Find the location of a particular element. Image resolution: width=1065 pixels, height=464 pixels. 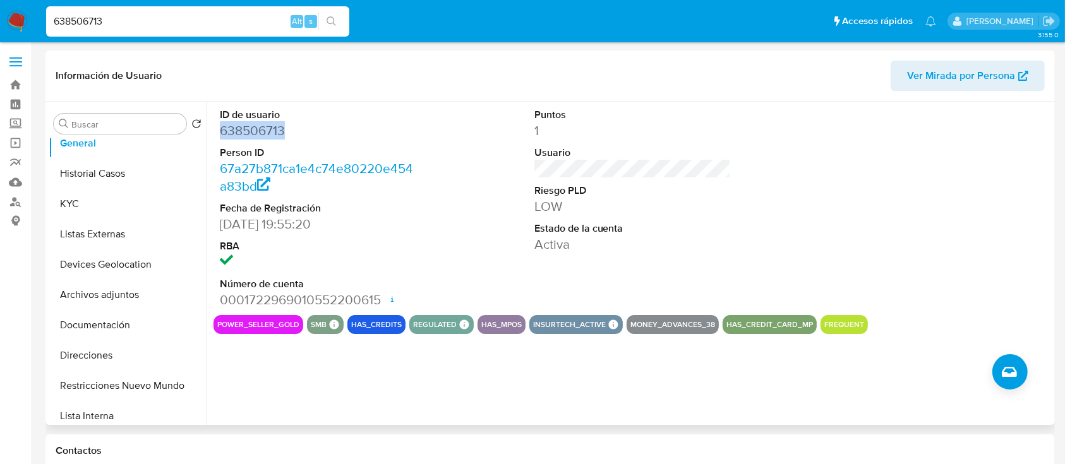

input: Buscar usuario o caso... is located at coordinates (198, 21).